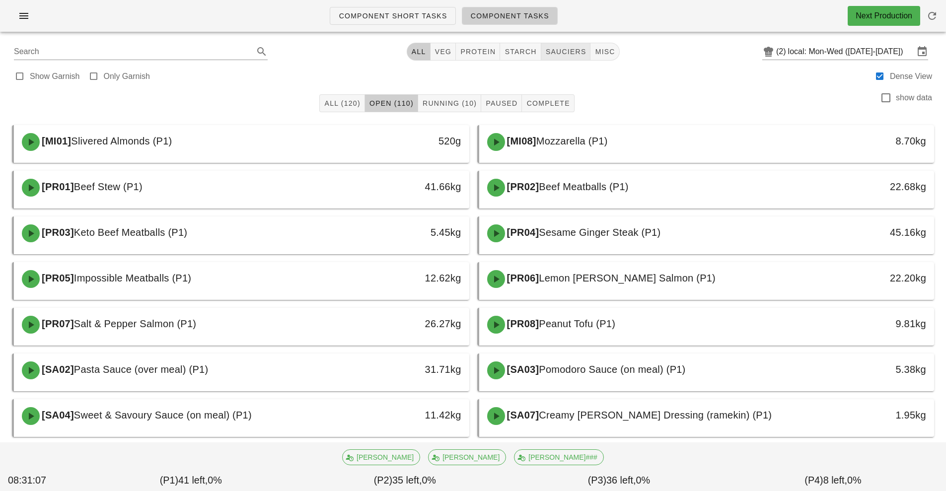 Image resolution: width=946 pixels, height=491 pixels. Describe the element at coordinates (605, 52) in the screenshot. I see `button: misc` at that location.